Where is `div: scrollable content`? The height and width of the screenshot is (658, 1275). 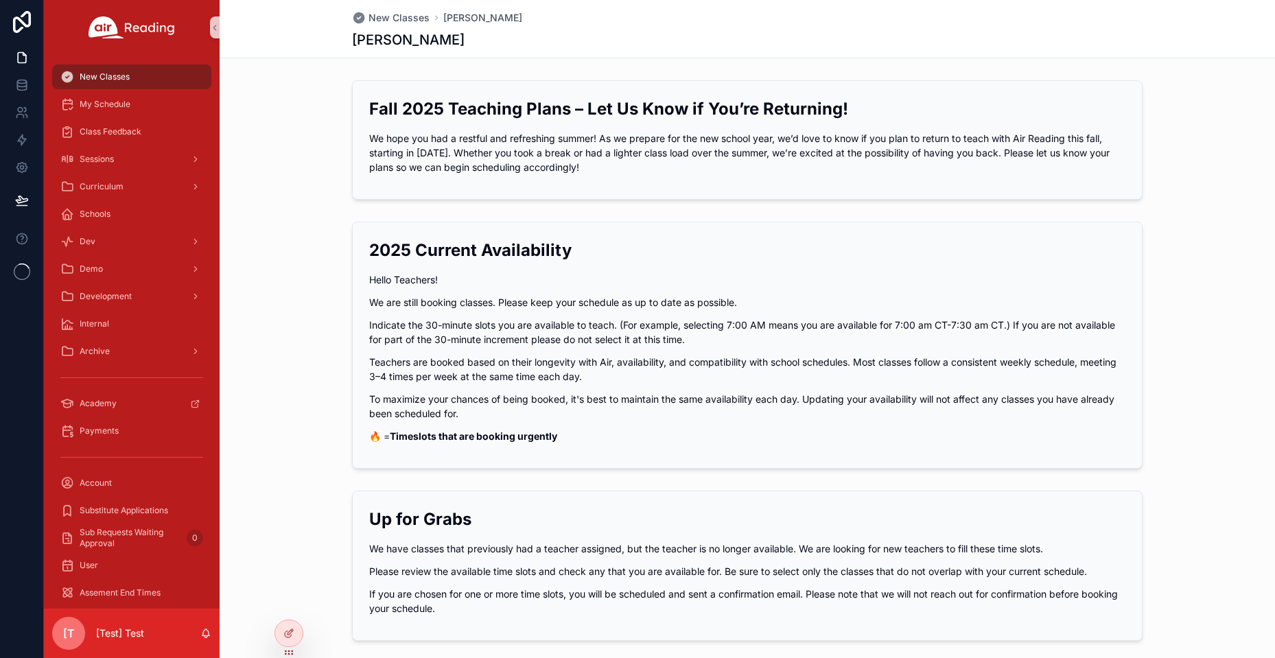
div: scrollable content is located at coordinates (132, 332).